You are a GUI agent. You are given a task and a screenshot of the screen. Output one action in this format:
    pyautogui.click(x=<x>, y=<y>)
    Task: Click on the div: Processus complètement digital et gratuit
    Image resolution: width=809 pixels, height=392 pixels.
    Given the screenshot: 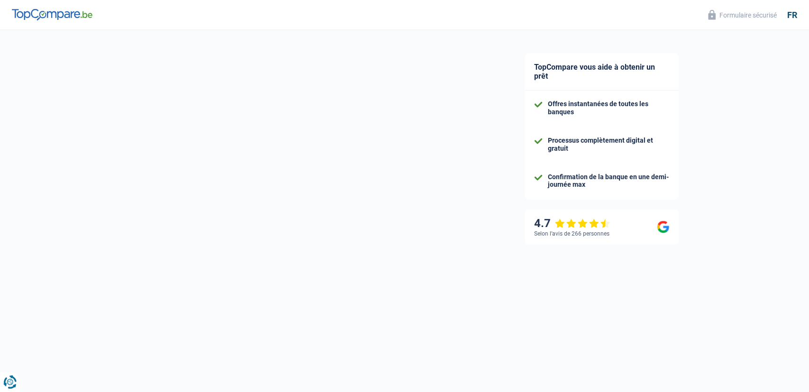 What is the action you would take?
    pyautogui.click(x=608, y=145)
    